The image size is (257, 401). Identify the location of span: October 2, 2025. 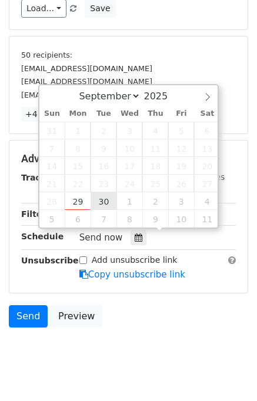
(155, 201).